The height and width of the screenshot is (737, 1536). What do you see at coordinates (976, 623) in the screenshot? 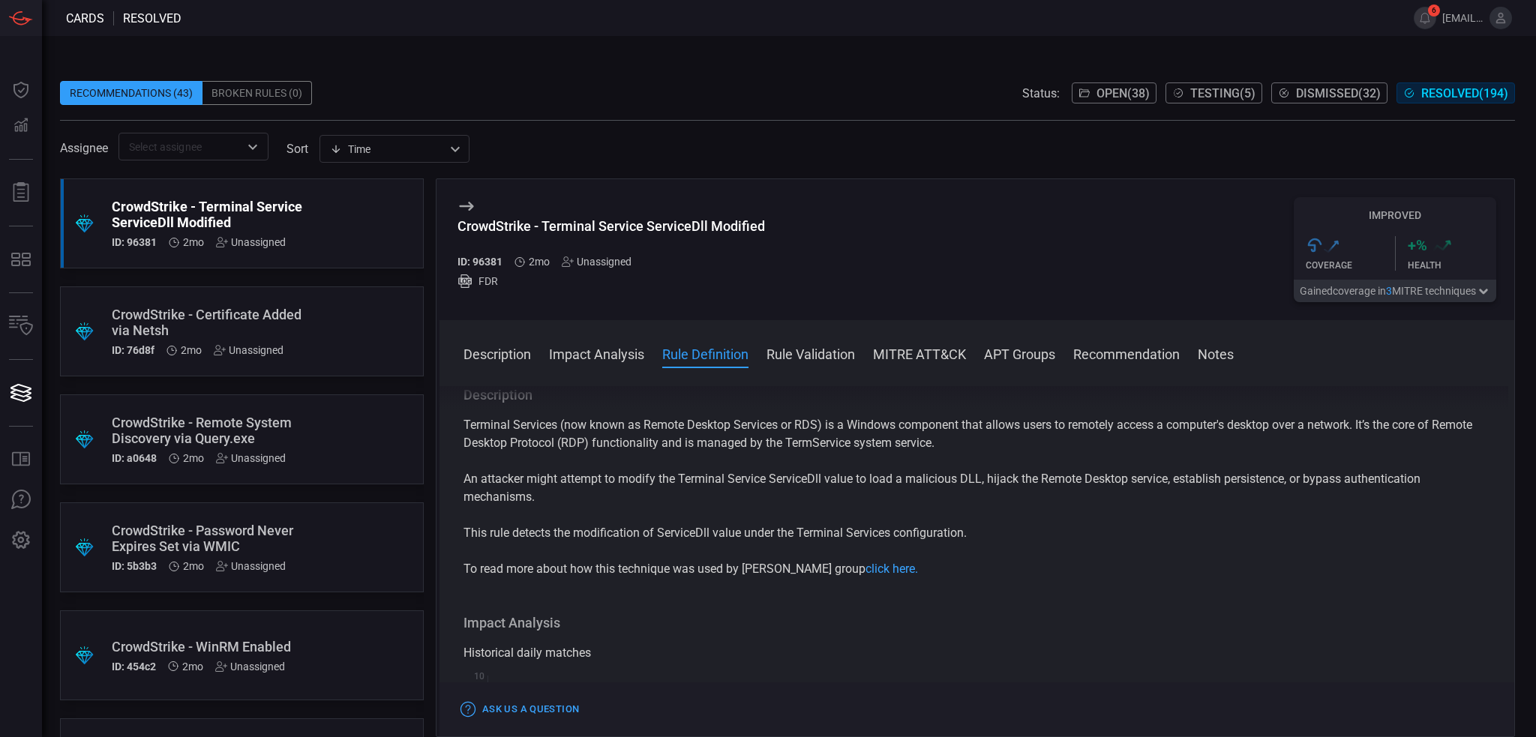
I see `h3: Impact Analysis` at bounding box center [976, 623].